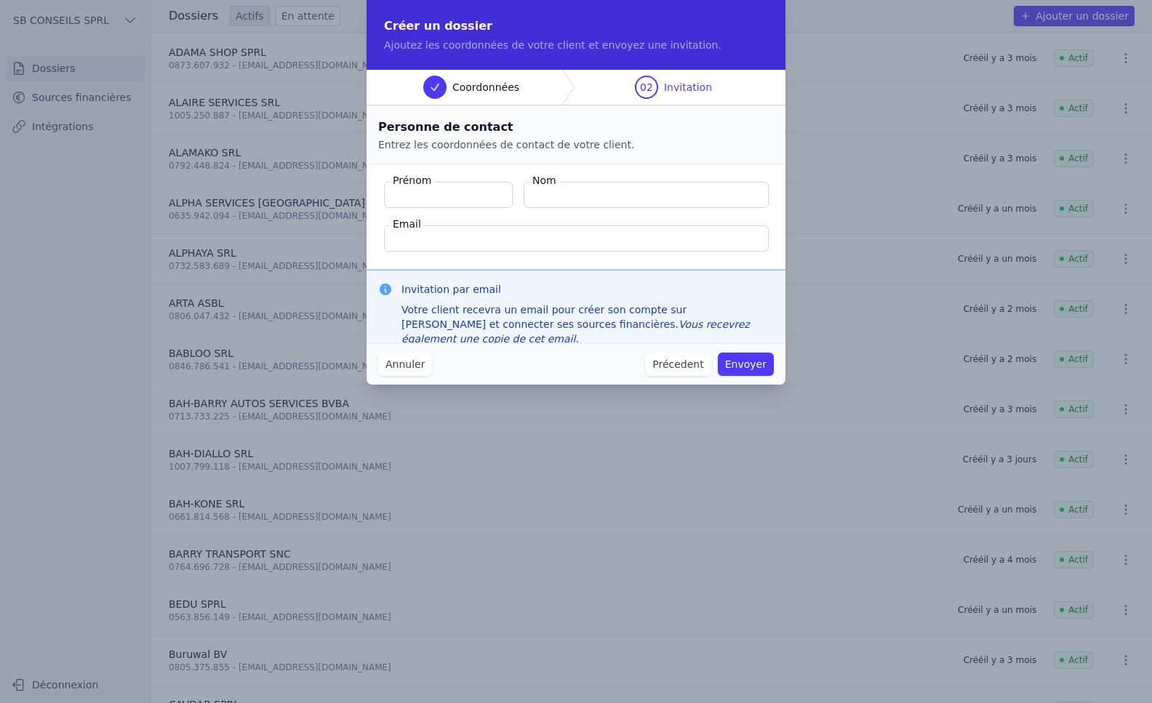  Describe the element at coordinates (576, 127) in the screenshot. I see `h2: Personne de contact` at that location.